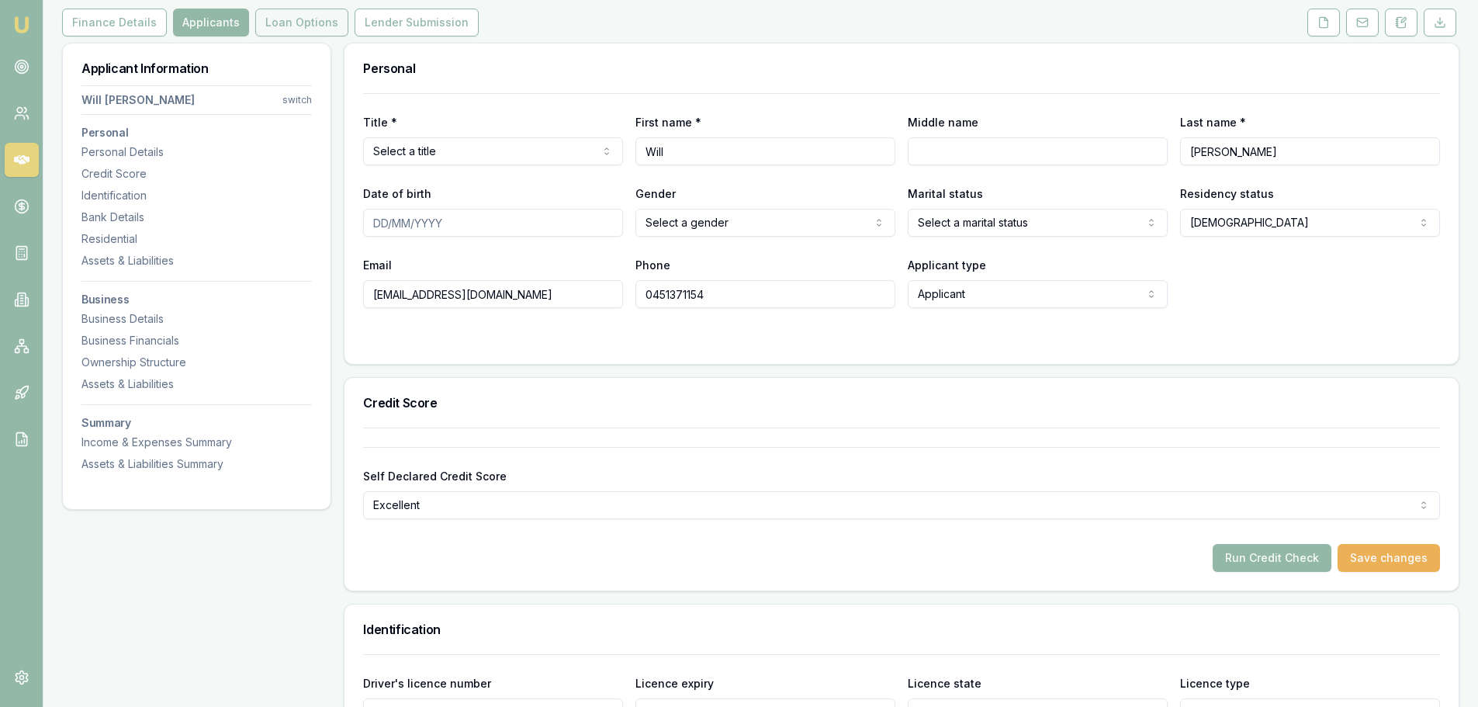 The height and width of the screenshot is (707, 1478). What do you see at coordinates (116, 23) in the screenshot?
I see `a: Finance Details` at bounding box center [116, 23].